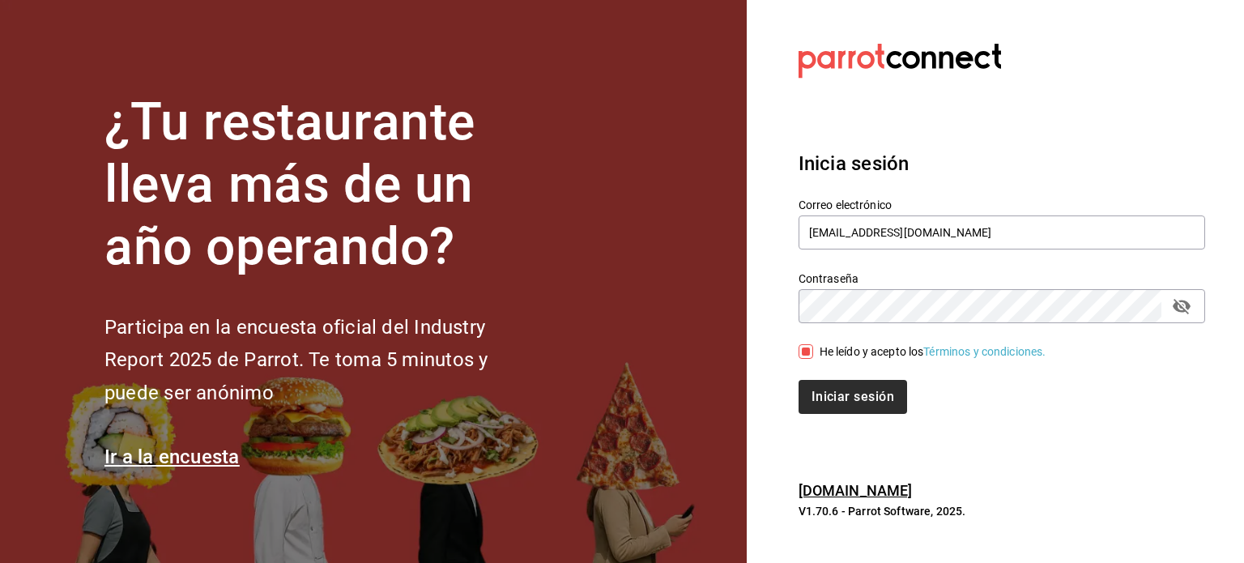 Image resolution: width=1244 pixels, height=563 pixels. Describe the element at coordinates (984, 352) in the screenshot. I see `a: Términos y condiciones.` at that location.